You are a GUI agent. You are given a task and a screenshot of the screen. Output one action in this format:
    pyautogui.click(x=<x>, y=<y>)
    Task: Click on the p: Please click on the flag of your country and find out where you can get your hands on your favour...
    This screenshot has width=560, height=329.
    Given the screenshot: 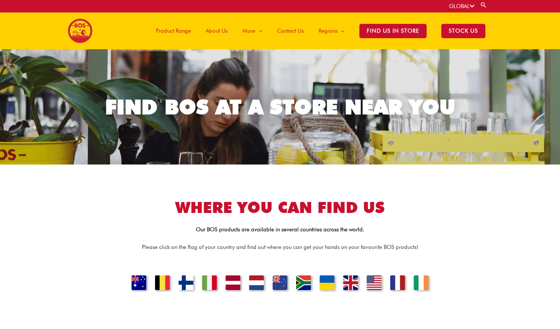 What is the action you would take?
    pyautogui.click(x=280, y=247)
    